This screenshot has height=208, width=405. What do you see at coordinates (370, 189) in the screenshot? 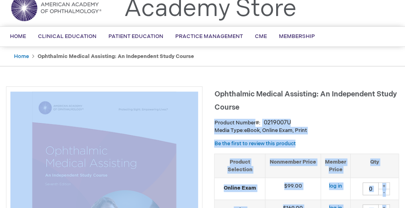
I see `input: Qty` at bounding box center [370, 189].